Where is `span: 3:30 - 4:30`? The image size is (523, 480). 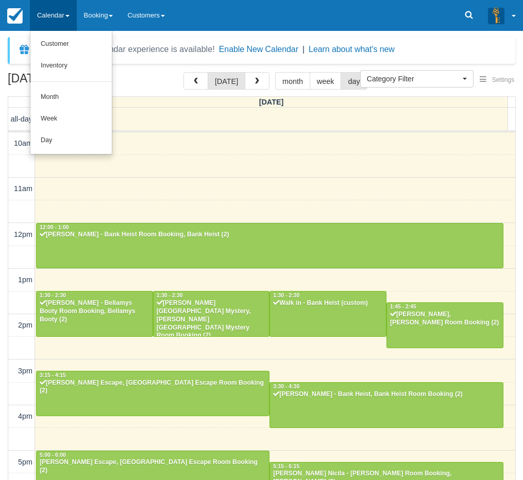
span: 3:30 - 4:30 is located at coordinates (286, 387).